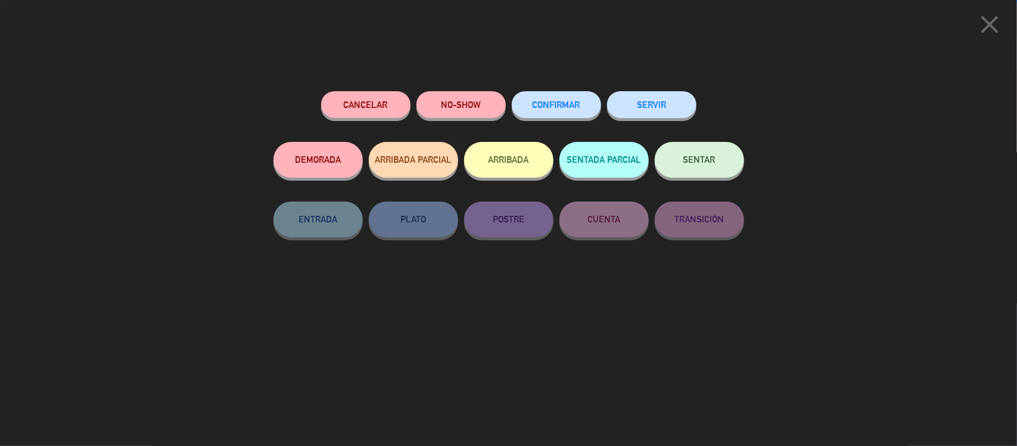  I want to click on button: ENTRADA, so click(318, 219).